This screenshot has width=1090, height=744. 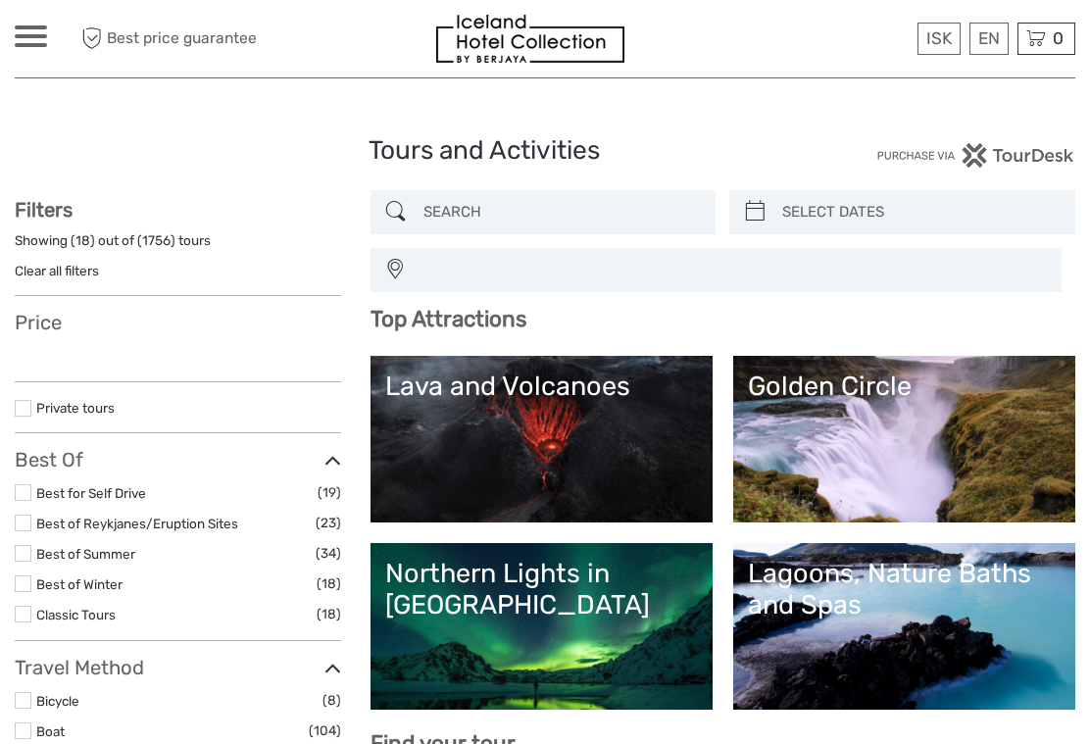 I want to click on span: (19), so click(x=329, y=492).